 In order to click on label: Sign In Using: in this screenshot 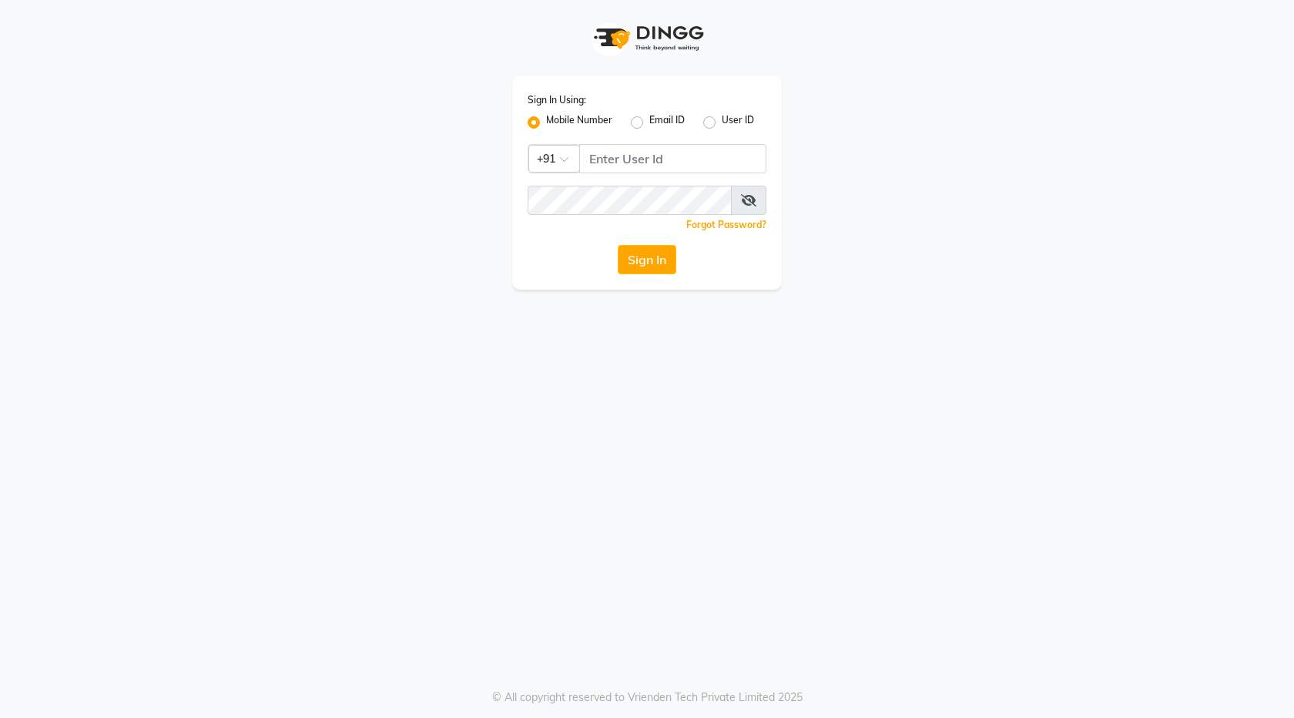, I will do `click(557, 100)`.